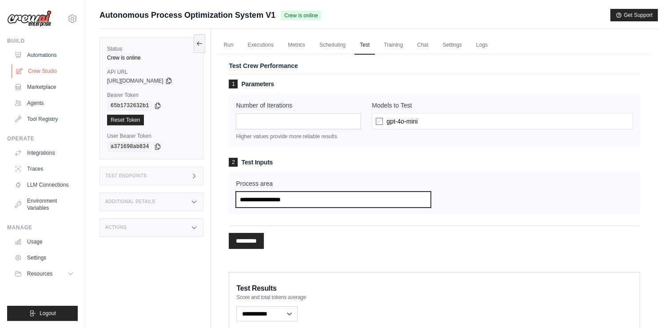 This screenshot has height=328, width=672. I want to click on a: Agents, so click(44, 103).